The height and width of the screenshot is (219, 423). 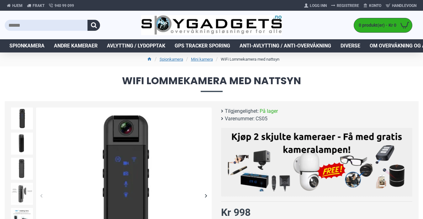 I want to click on a: Avlytting / Lydopptak, so click(x=136, y=46).